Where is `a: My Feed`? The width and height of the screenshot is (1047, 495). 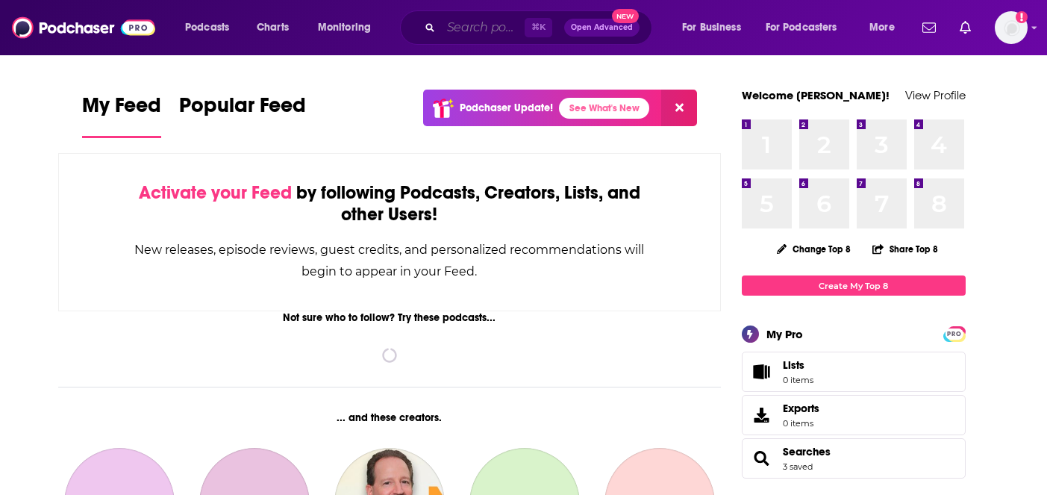
a: My Feed is located at coordinates (122, 115).